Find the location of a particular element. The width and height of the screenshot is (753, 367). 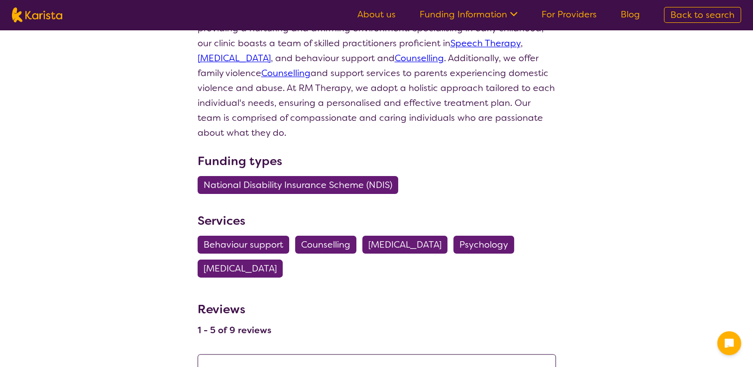

a: Behaviour support is located at coordinates (246, 245).